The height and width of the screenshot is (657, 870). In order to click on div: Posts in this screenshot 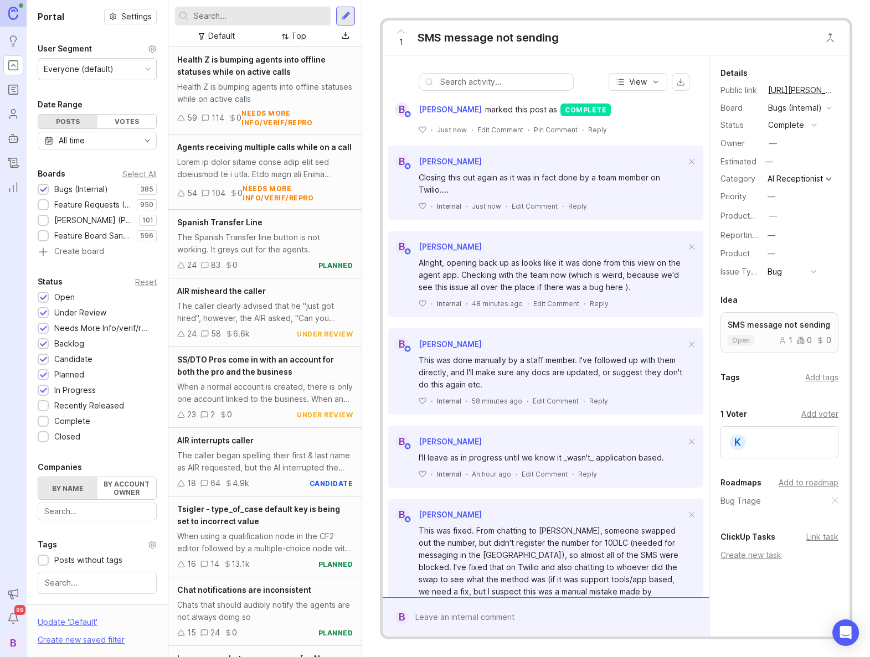, I will do `click(68, 121)`.